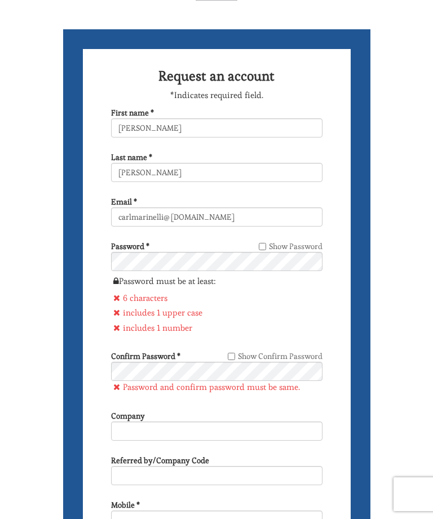  I want to click on li: 6 characters, so click(218, 299).